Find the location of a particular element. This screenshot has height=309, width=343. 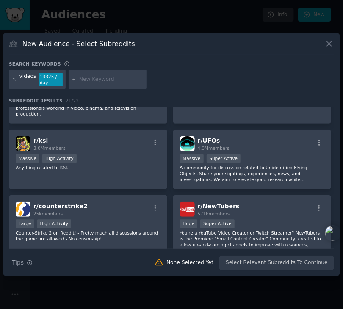

p: A community for discussion related to Unidentified Flying Objects. Share your sightings, experien... is located at coordinates (253, 174).